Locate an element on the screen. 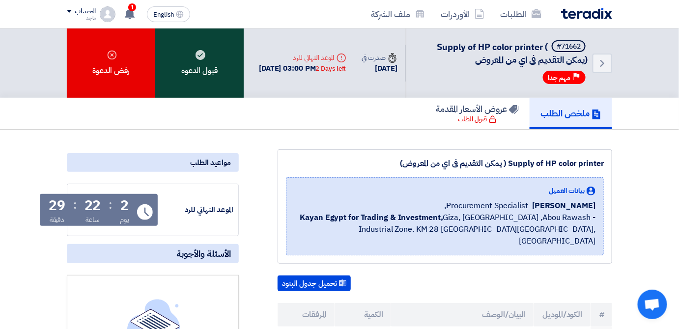 The height and width of the screenshot is (329, 679). div: صدرت في is located at coordinates (380, 58).